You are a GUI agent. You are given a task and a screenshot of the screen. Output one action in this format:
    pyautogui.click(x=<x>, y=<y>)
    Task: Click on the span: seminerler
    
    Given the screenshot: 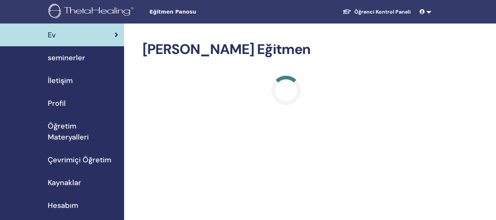 What is the action you would take?
    pyautogui.click(x=66, y=58)
    